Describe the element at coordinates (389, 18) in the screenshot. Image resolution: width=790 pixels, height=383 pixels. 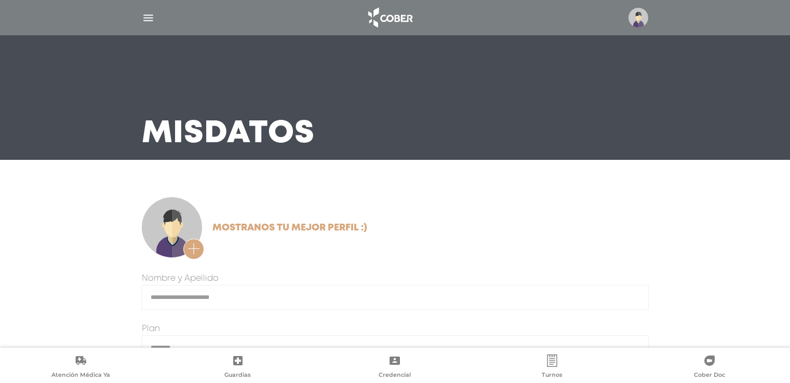
I see `img: logo_cober_home-white.png` at that location.